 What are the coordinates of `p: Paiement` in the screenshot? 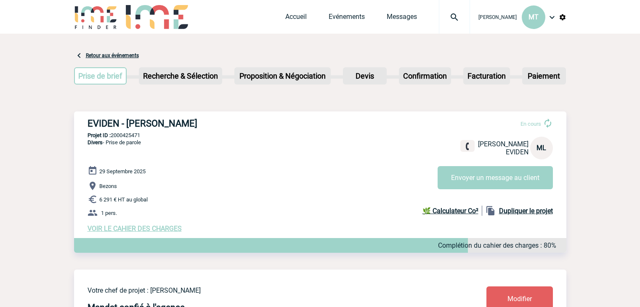 It's located at (544, 76).